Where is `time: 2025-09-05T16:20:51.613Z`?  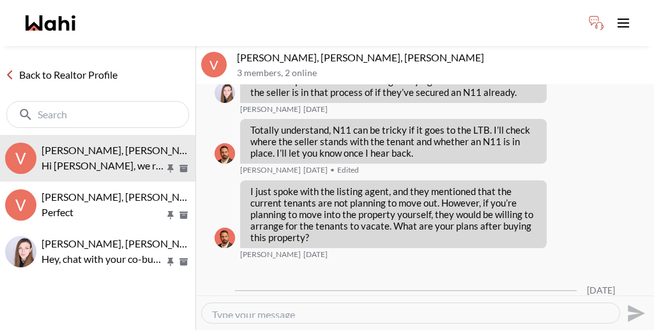 time: 2025-09-05T16:20:51.613Z is located at coordinates (316, 109).